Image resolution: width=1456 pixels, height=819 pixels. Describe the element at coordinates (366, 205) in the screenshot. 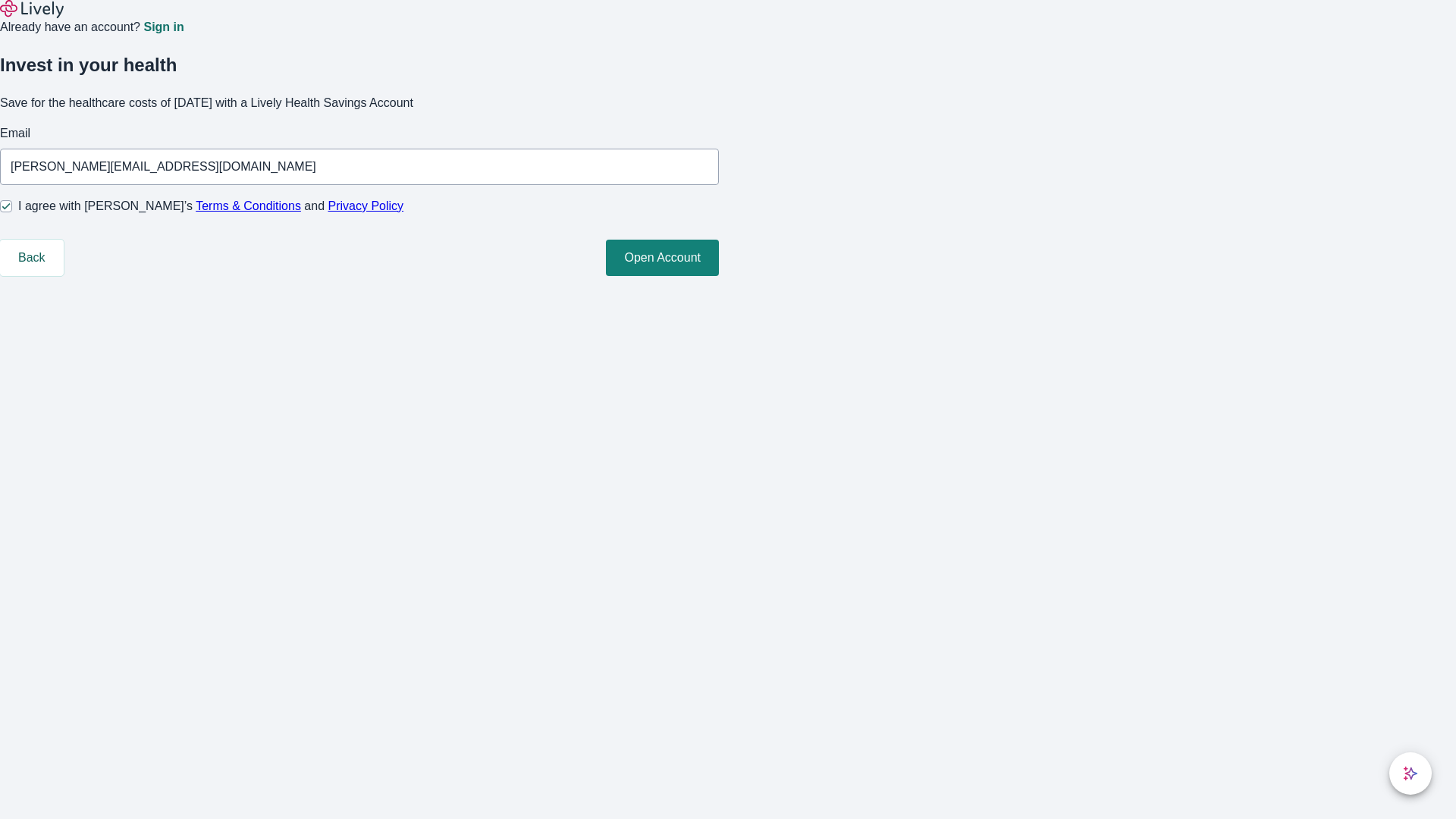

I see `a: Privacy Policy` at that location.